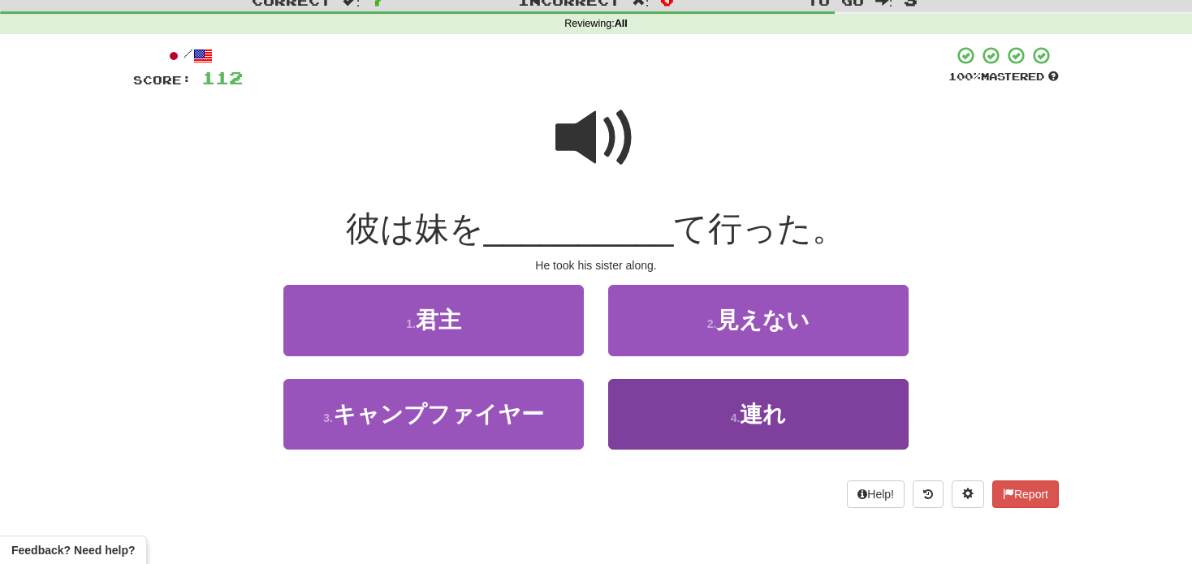  I want to click on span: 彼は妹を, so click(415, 228).